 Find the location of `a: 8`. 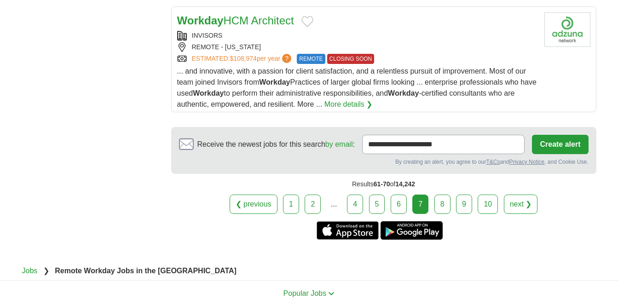

a: 8 is located at coordinates (442, 204).